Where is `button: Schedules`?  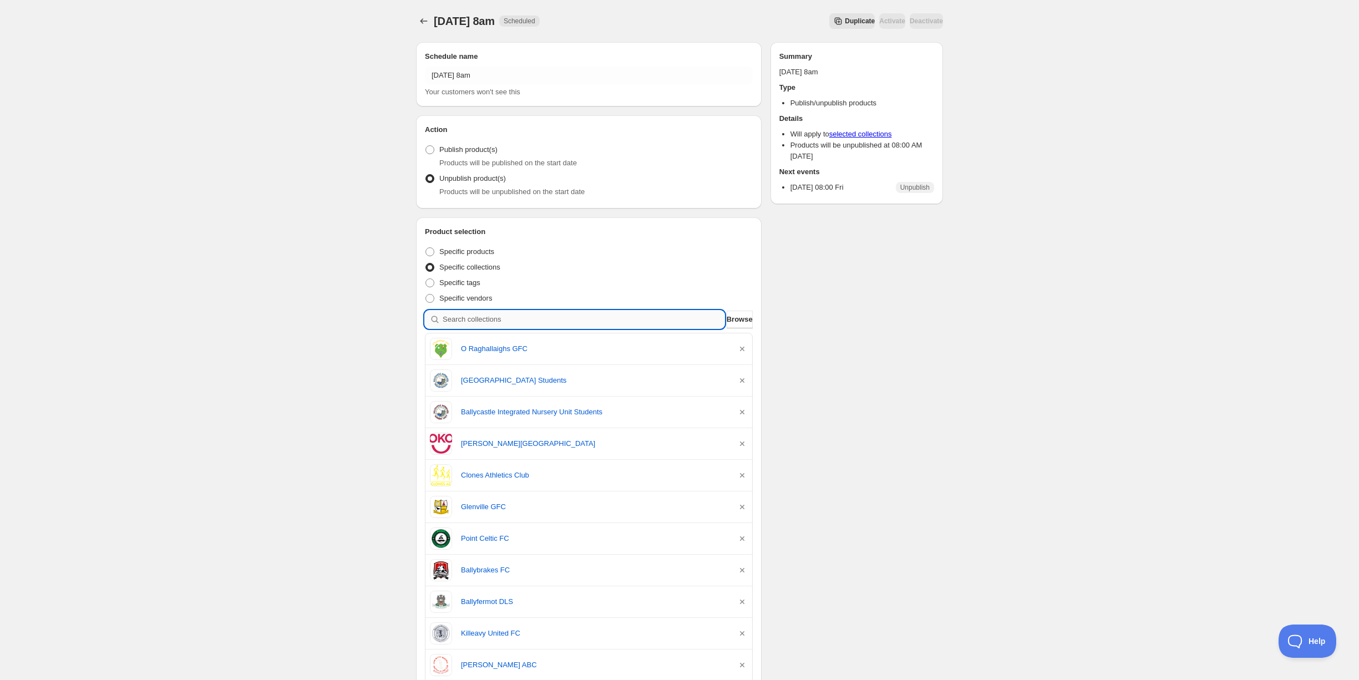
button: Schedules is located at coordinates (424, 21).